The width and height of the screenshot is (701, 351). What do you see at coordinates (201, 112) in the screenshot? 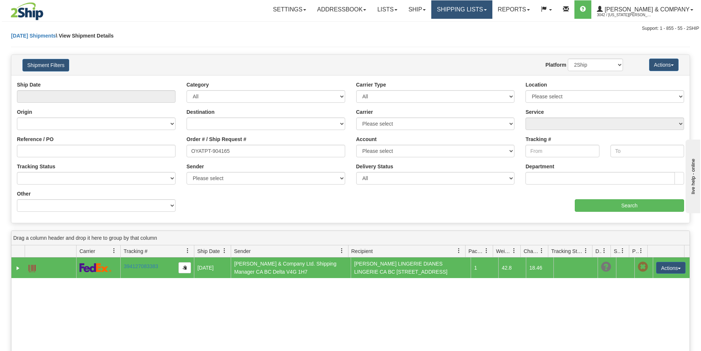
I see `label: Destination` at bounding box center [201, 112].